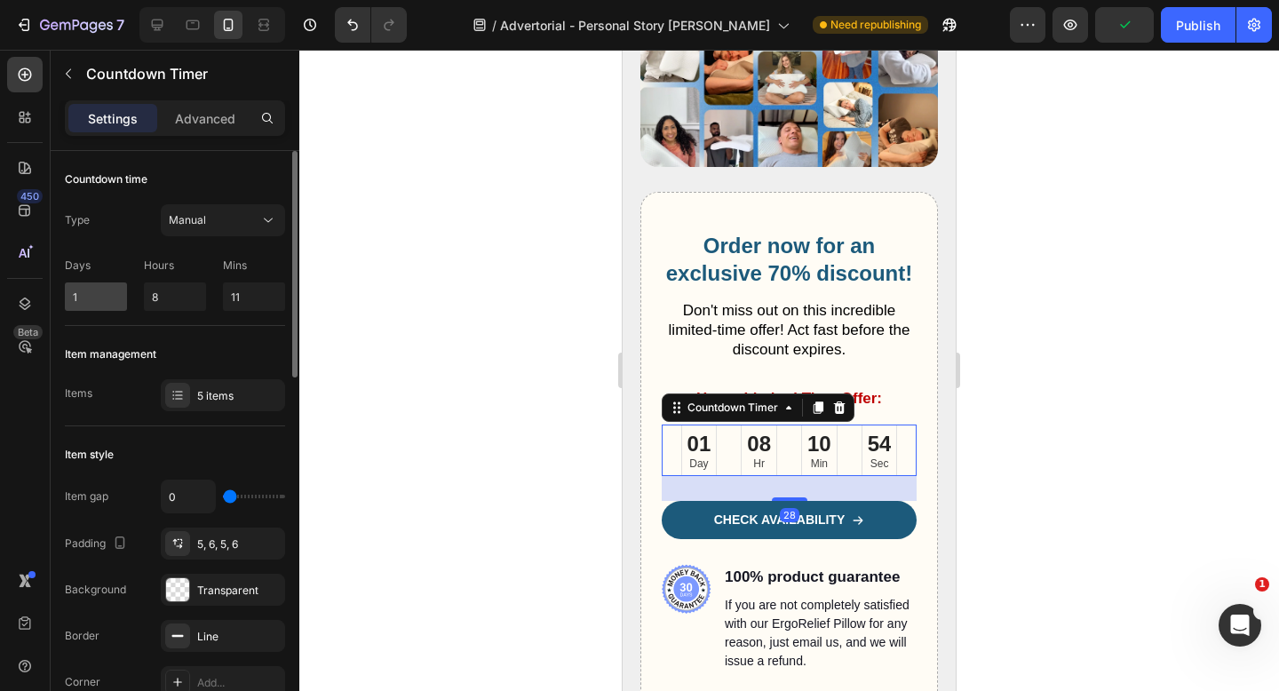  Describe the element at coordinates (166, 210) in the screenshot. I see `h2: Order now for an exclusive 70% discount!` at that location.